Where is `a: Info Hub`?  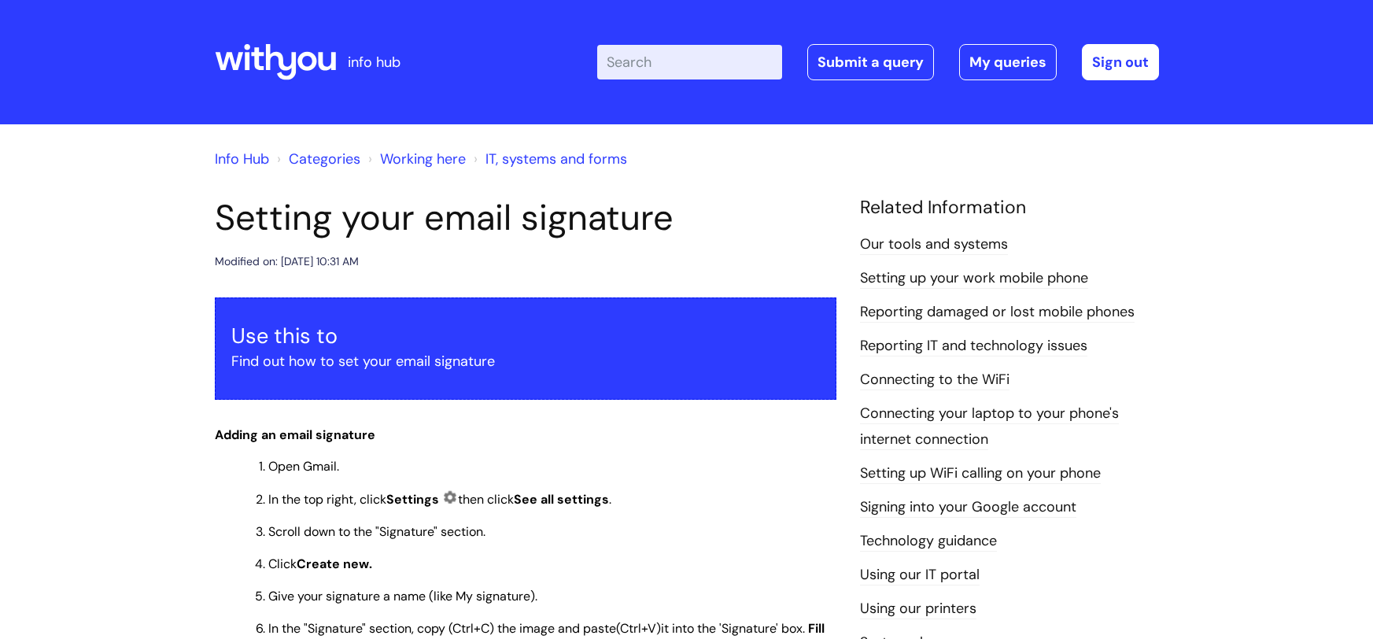 a: Info Hub is located at coordinates (242, 159).